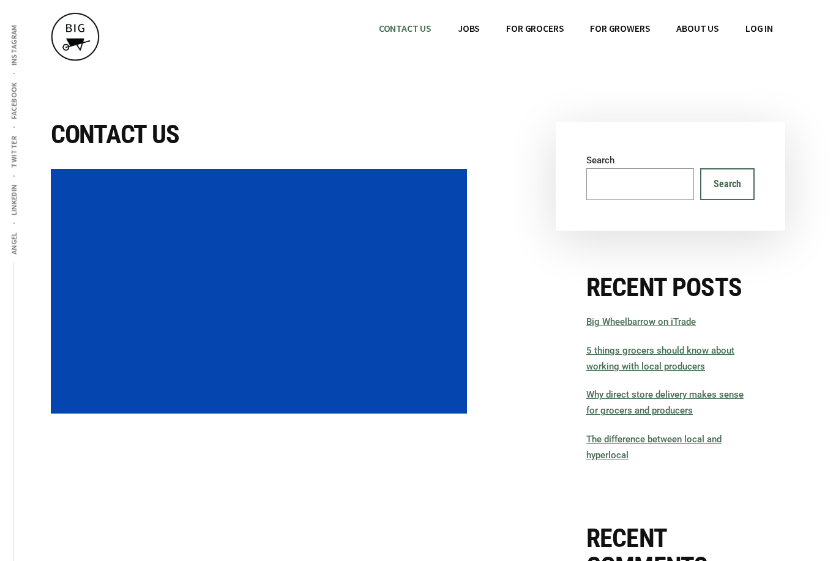  Describe the element at coordinates (469, 28) in the screenshot. I see `a: JOBS` at that location.